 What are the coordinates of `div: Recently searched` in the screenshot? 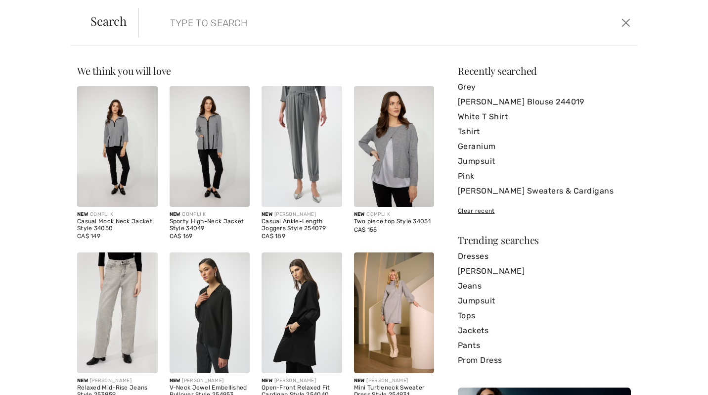 It's located at (545, 71).